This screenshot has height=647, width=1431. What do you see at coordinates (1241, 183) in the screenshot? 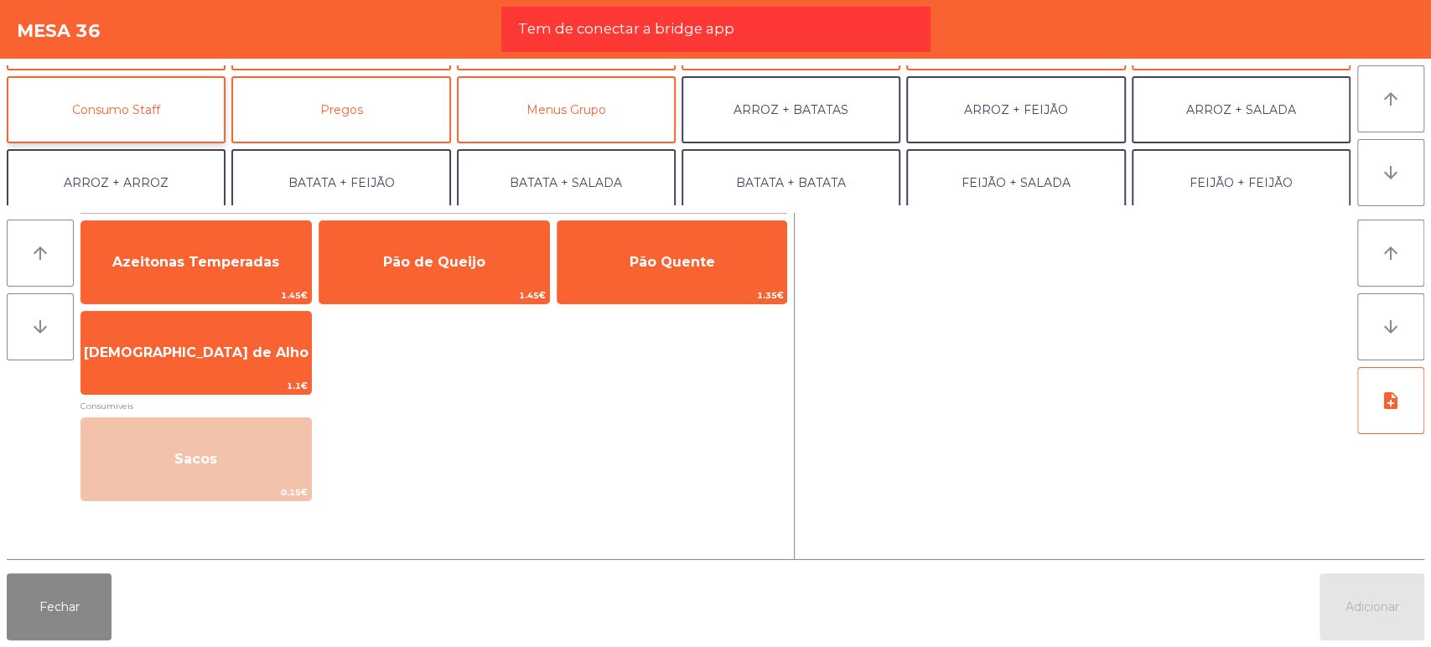
I see `button: FEIJÃO + FEIJÃO` at bounding box center [1241, 183].